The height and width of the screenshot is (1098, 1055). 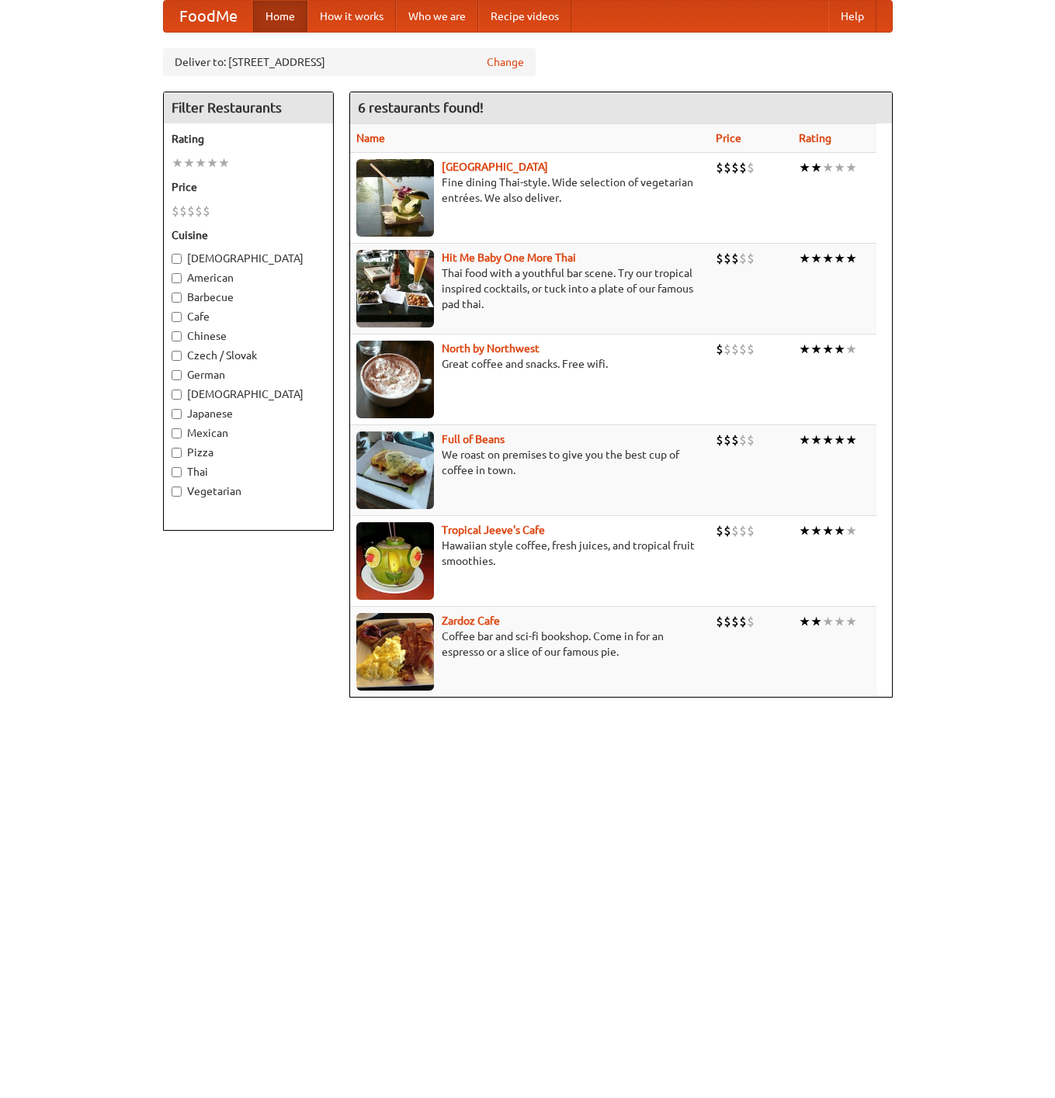 What do you see at coordinates (370, 138) in the screenshot?
I see `a: Name` at bounding box center [370, 138].